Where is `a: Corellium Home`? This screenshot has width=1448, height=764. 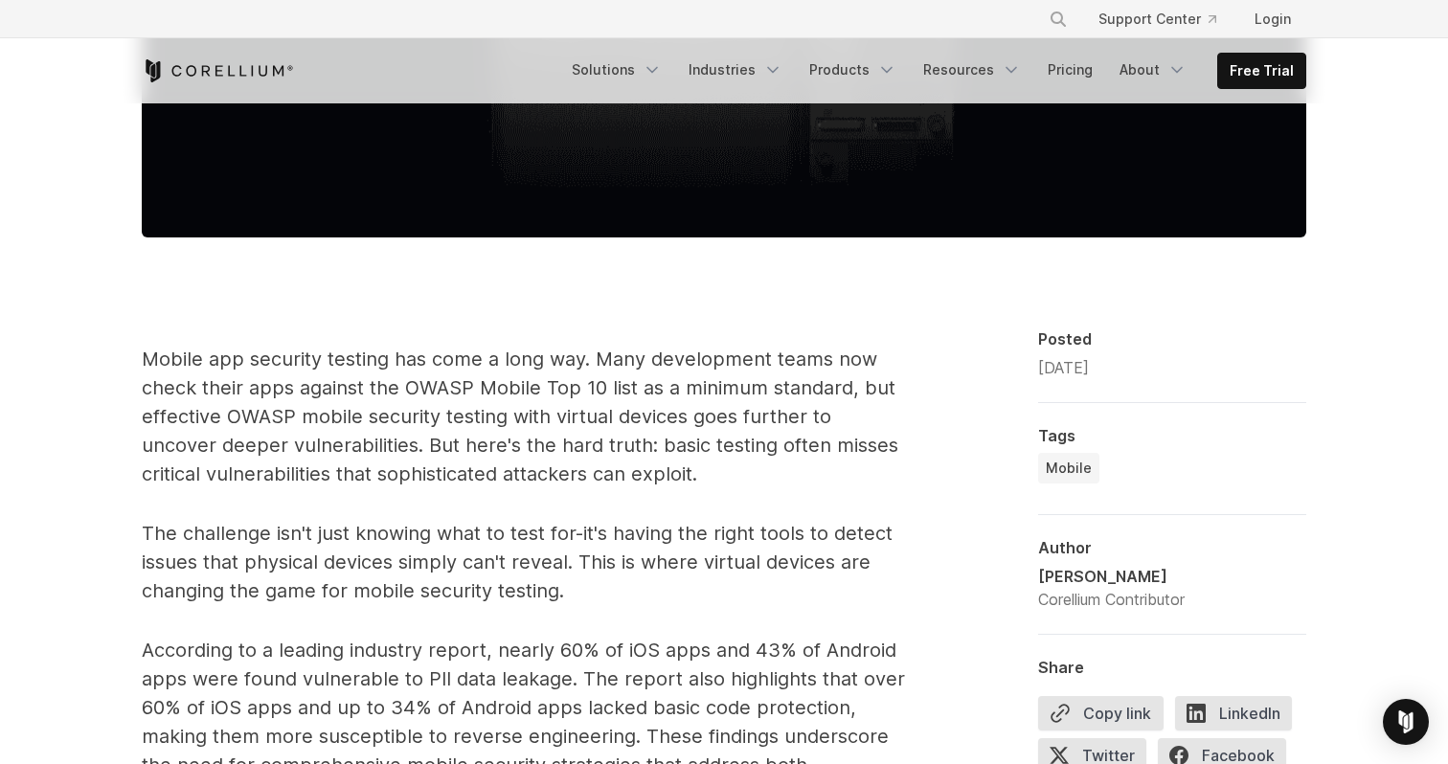 a: Corellium Home is located at coordinates (217, 71).